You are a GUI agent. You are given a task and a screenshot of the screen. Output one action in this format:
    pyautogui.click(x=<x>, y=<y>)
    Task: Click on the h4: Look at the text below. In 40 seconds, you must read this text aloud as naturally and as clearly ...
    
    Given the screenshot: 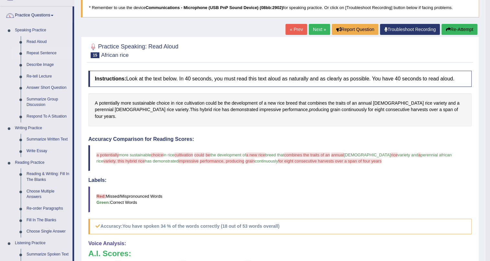 What is the action you would take?
    pyautogui.click(x=280, y=79)
    